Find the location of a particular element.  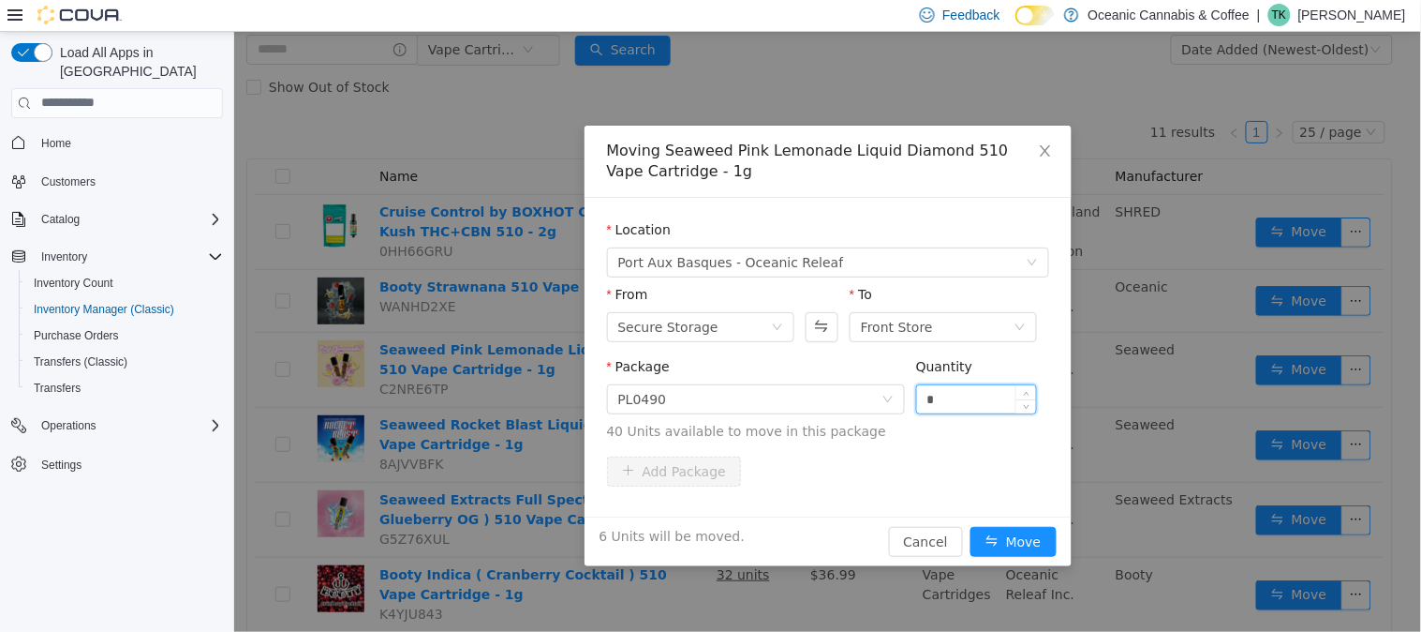

button: Home is located at coordinates (117, 142).